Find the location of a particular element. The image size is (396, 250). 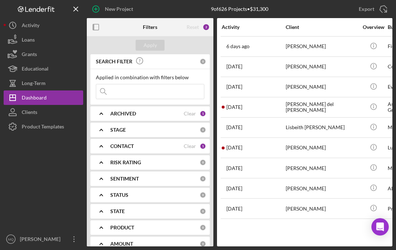

a: Long-Term is located at coordinates (43, 83).